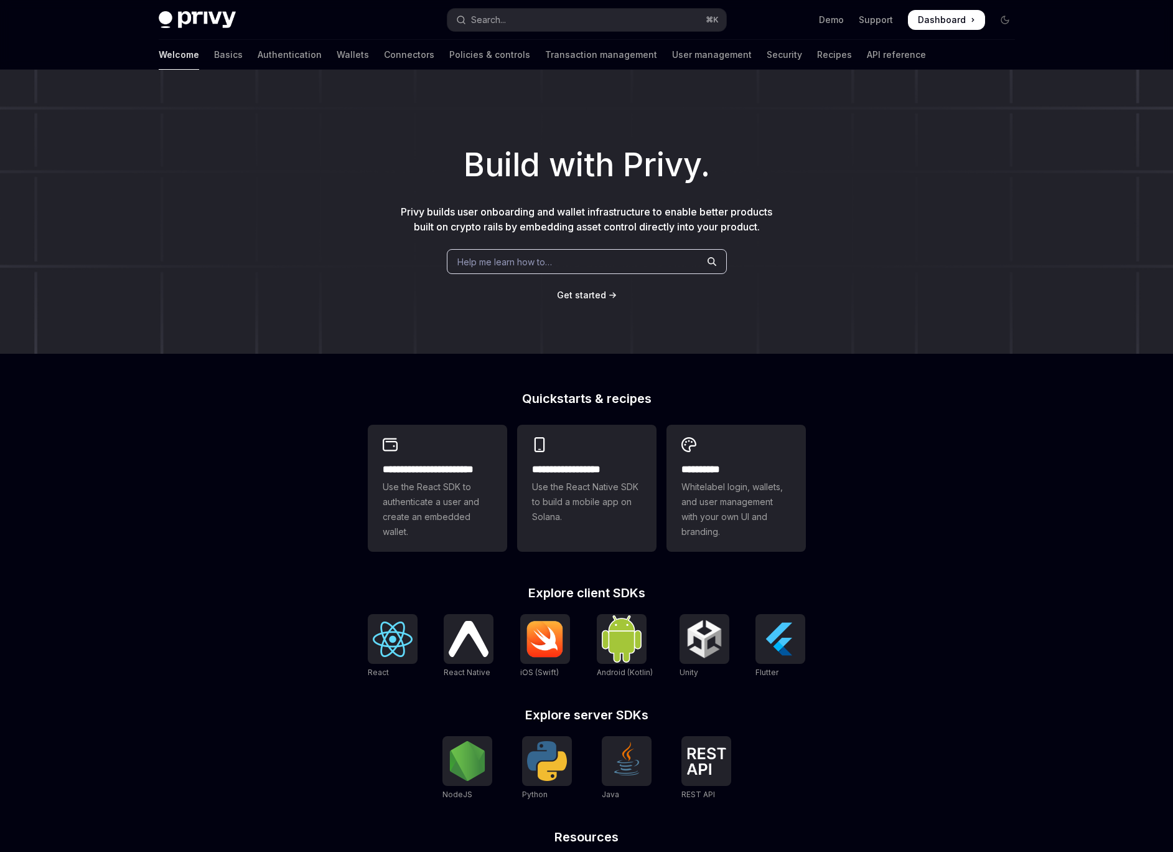  What do you see at coordinates (353, 55) in the screenshot?
I see `a: Wallets` at bounding box center [353, 55].